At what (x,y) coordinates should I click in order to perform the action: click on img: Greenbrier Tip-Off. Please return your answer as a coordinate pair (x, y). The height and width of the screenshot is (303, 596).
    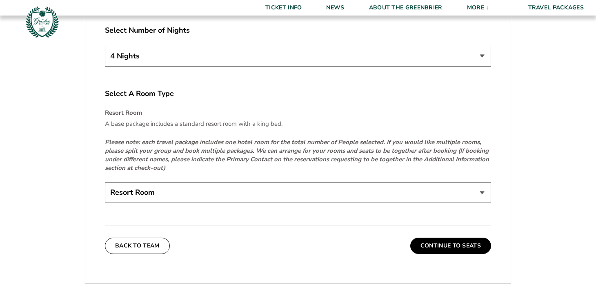
    Looking at the image, I should click on (42, 22).